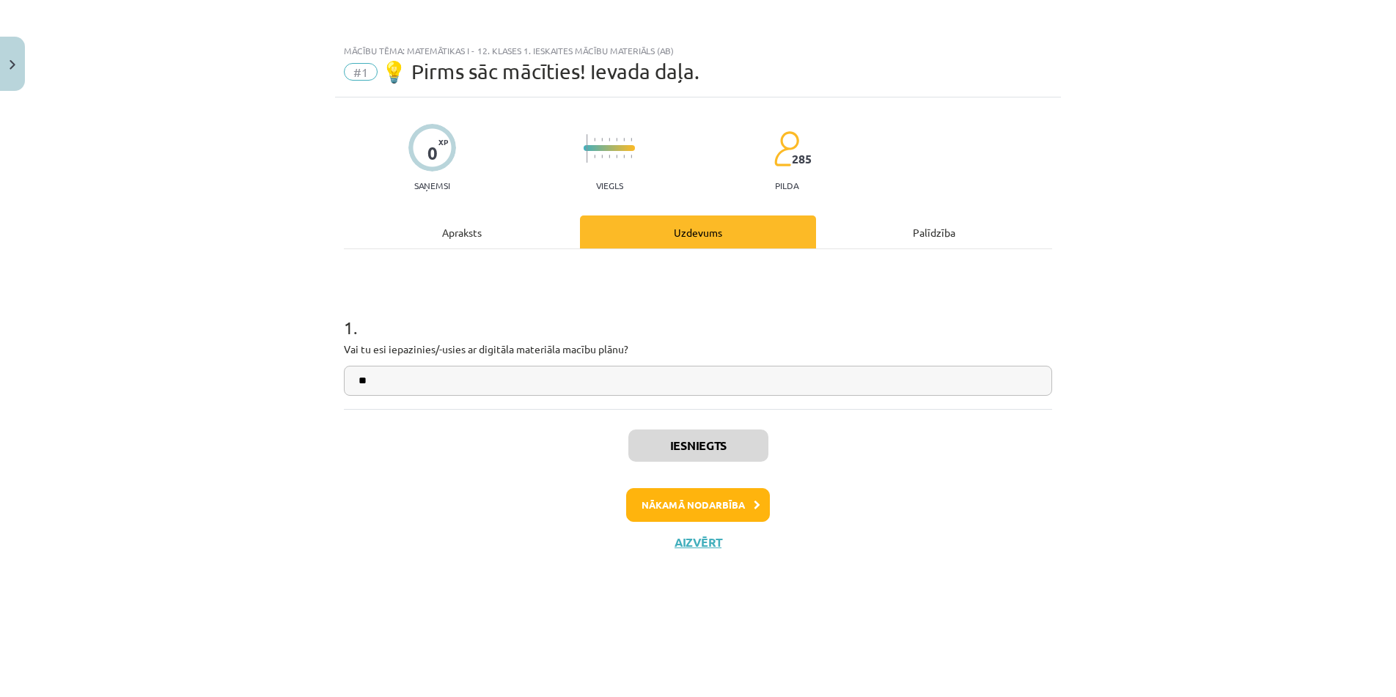  I want to click on div: Apraksts, so click(462, 232).